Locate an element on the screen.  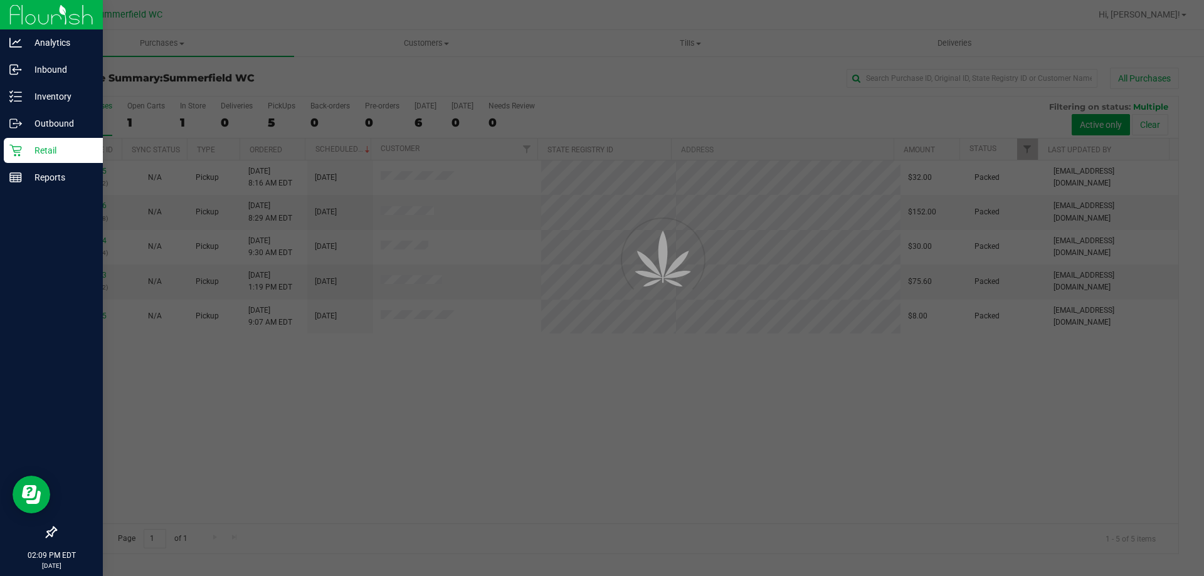
inline-svg: Inbound is located at coordinates (16, 70).